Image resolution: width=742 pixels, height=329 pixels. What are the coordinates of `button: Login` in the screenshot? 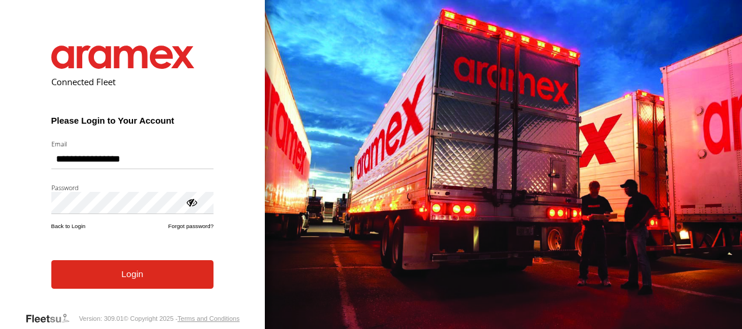 It's located at (132, 274).